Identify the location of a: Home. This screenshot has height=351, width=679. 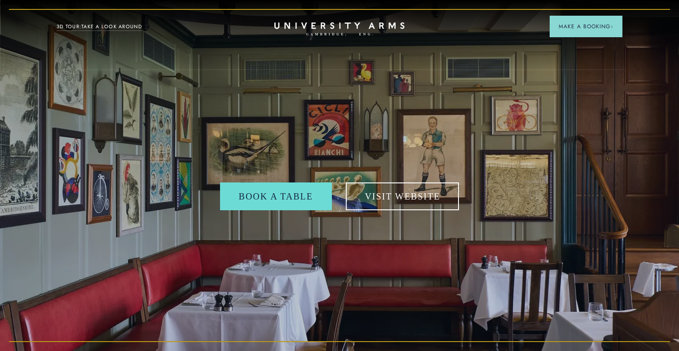
(339, 29).